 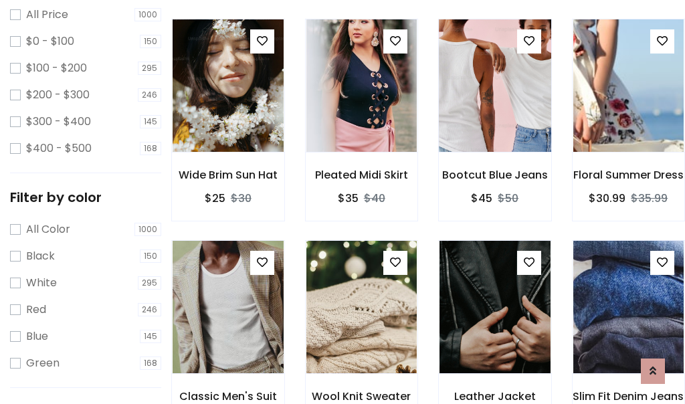 What do you see at coordinates (50, 41) in the screenshot?
I see `label: $0 - $100` at bounding box center [50, 41].